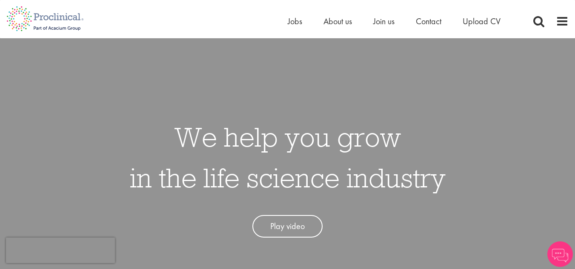 Image resolution: width=575 pixels, height=269 pixels. What do you see at coordinates (481, 21) in the screenshot?
I see `span: Upload CV` at bounding box center [481, 21].